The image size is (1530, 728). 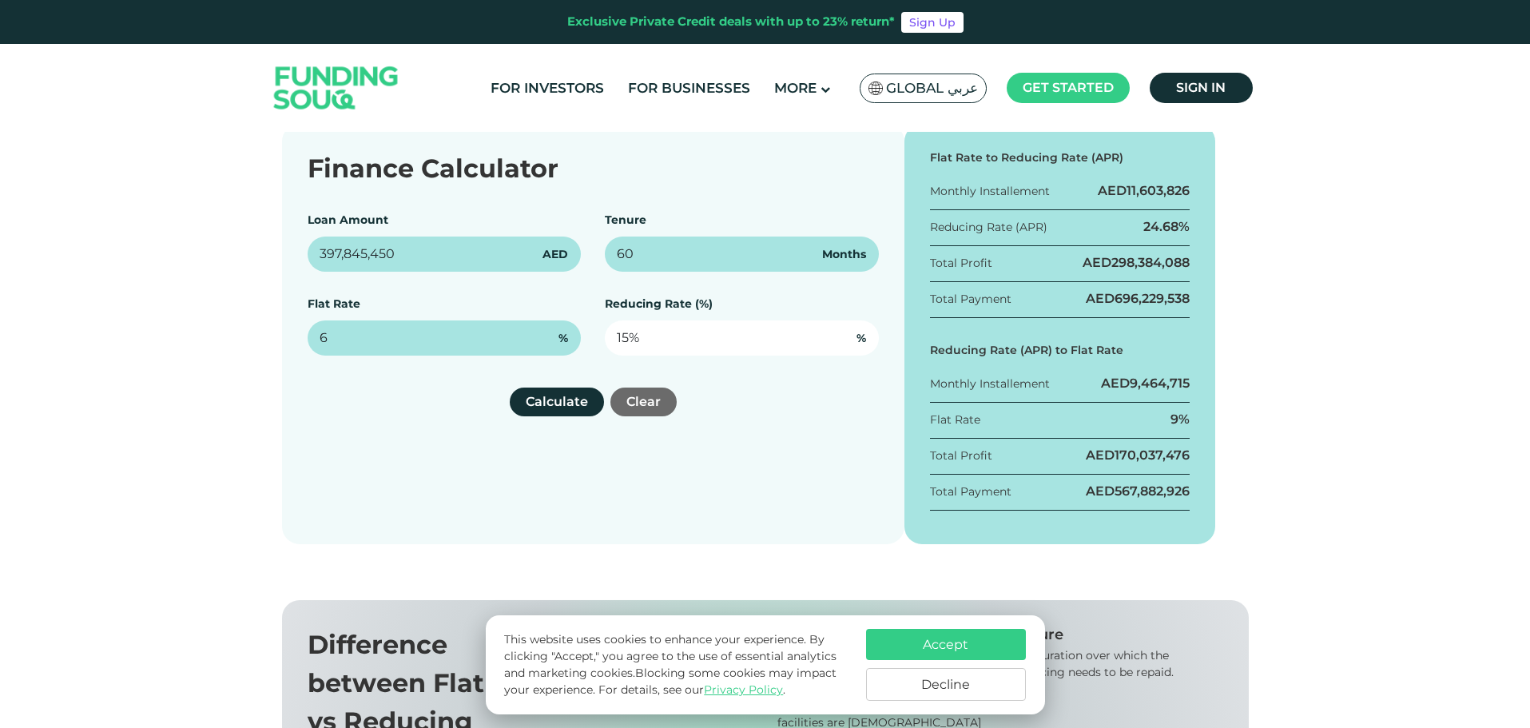 I want to click on button: Decline, so click(x=946, y=684).